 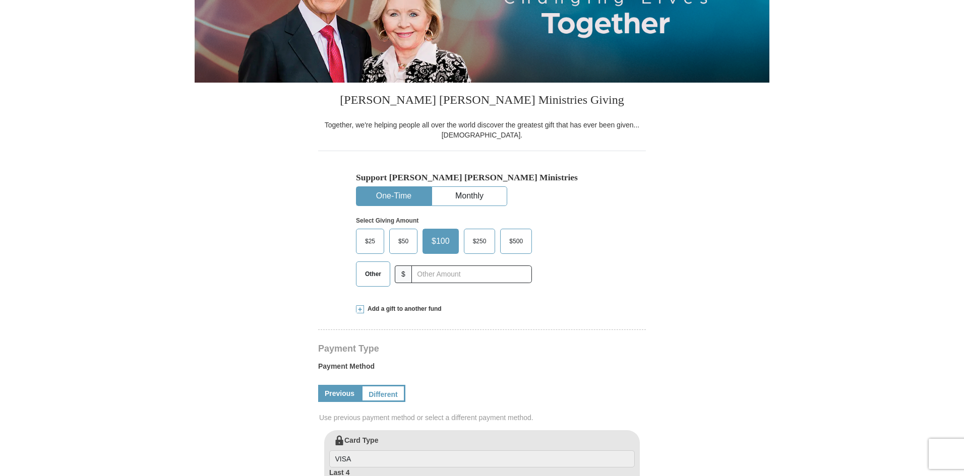 What do you see at coordinates (339, 394) in the screenshot?
I see `a: Previous` at bounding box center [339, 394].